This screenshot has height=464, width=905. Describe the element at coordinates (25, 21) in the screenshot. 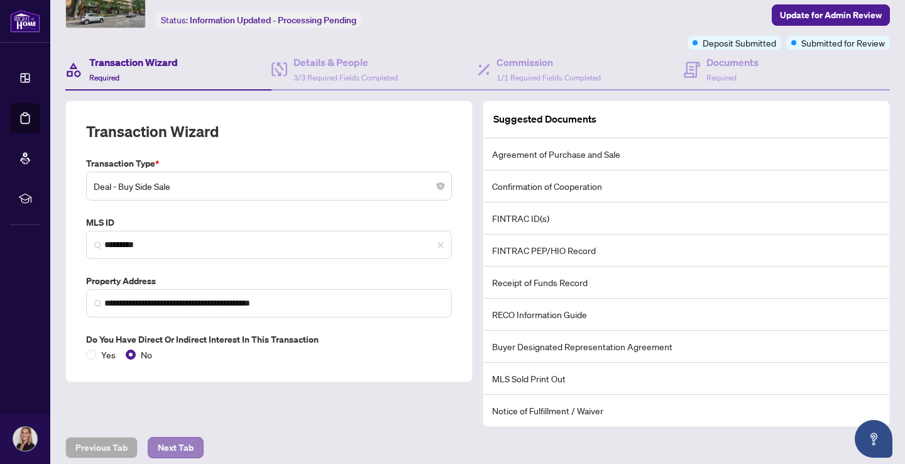

I see `img: logo` at that location.